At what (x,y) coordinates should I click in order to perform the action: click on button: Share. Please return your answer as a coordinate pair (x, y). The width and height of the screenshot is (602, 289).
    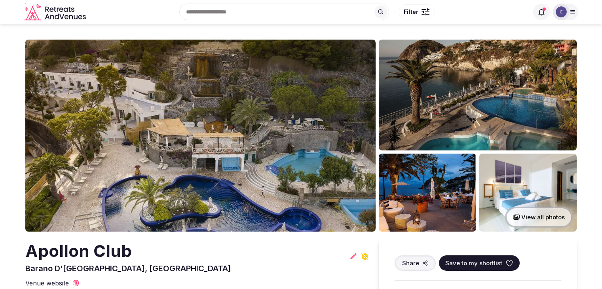
    Looking at the image, I should click on (415, 263).